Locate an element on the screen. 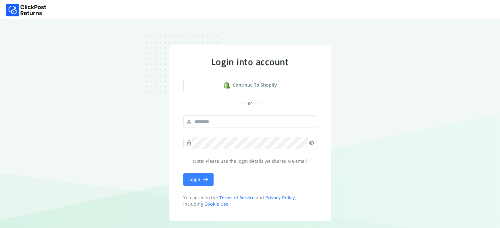 This screenshot has height=228, width=500. span: You agree to the and , including is located at coordinates (250, 201).